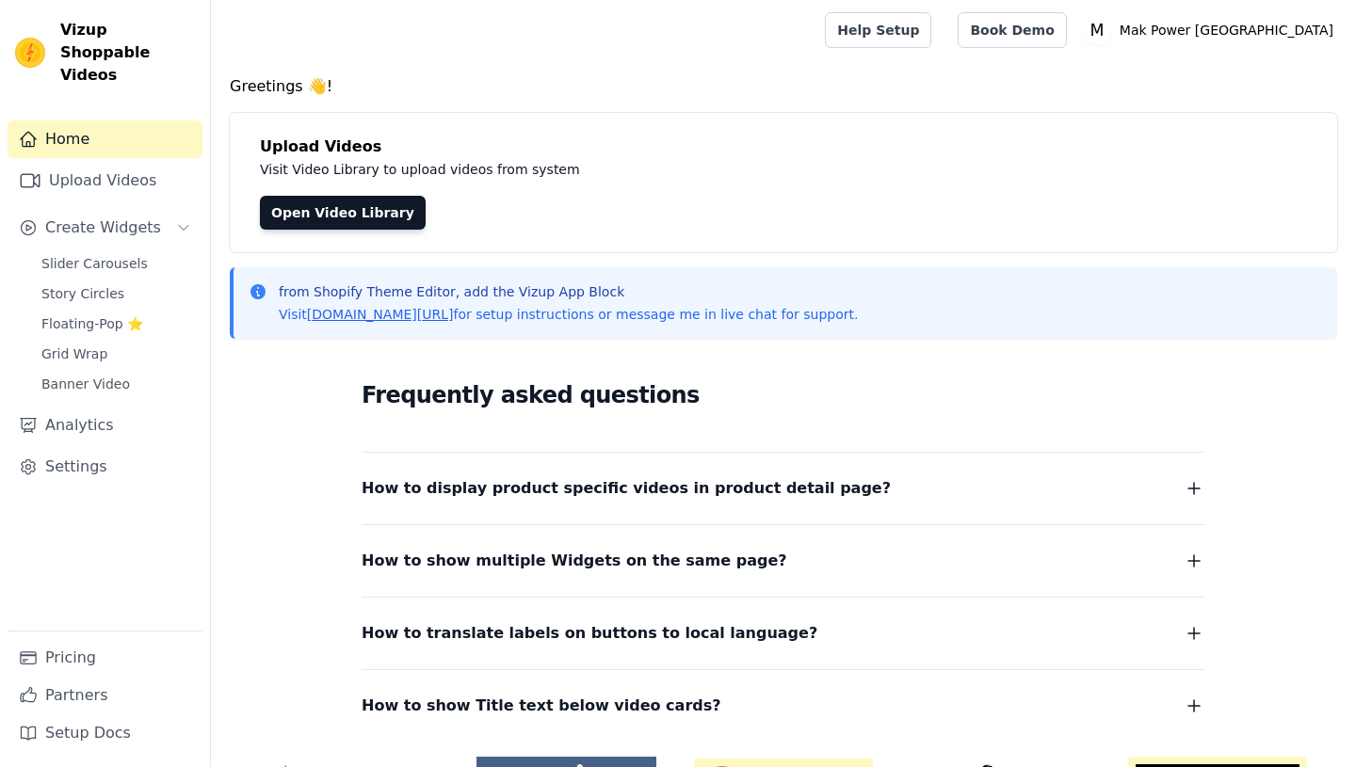  I want to click on a: Open Video Library, so click(343, 213).